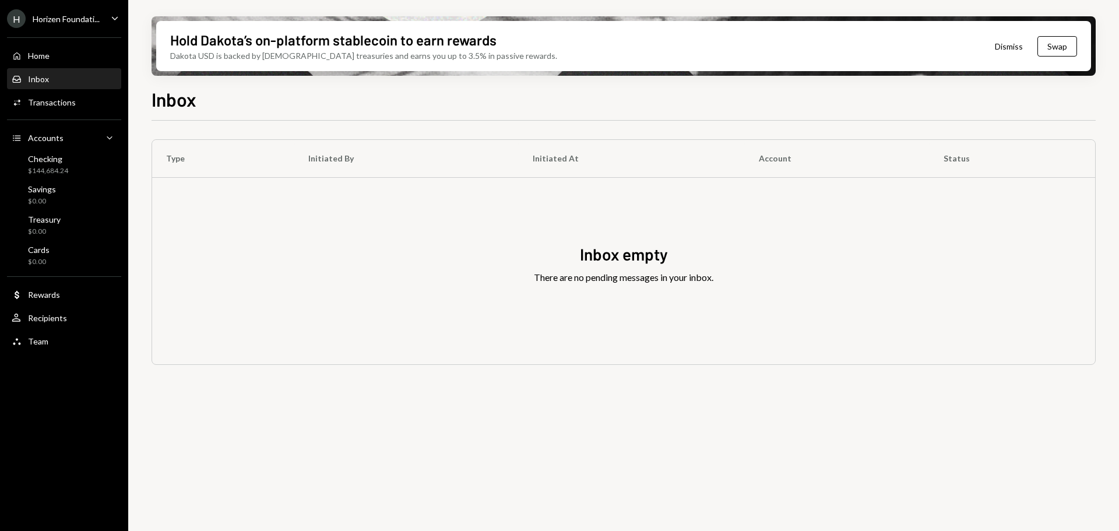  What do you see at coordinates (42, 189) in the screenshot?
I see `div: Savings` at bounding box center [42, 189].